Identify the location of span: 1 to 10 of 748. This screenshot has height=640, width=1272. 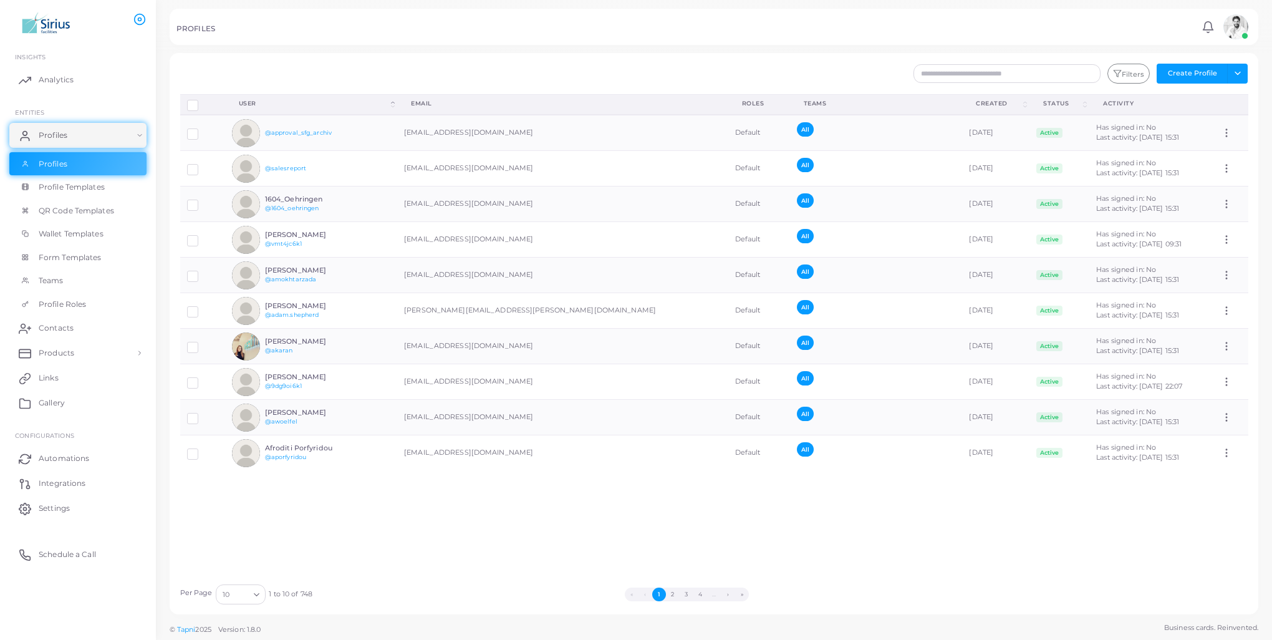
(291, 594).